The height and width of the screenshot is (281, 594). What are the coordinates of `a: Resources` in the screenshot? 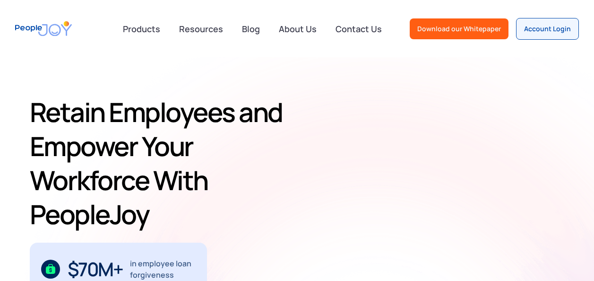 It's located at (201, 29).